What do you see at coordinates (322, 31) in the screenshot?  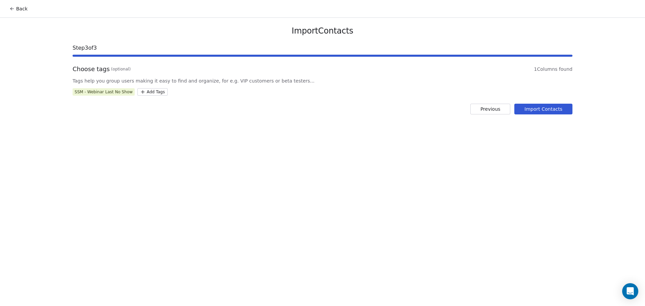 I see `span: Import Contacts` at bounding box center [322, 31].